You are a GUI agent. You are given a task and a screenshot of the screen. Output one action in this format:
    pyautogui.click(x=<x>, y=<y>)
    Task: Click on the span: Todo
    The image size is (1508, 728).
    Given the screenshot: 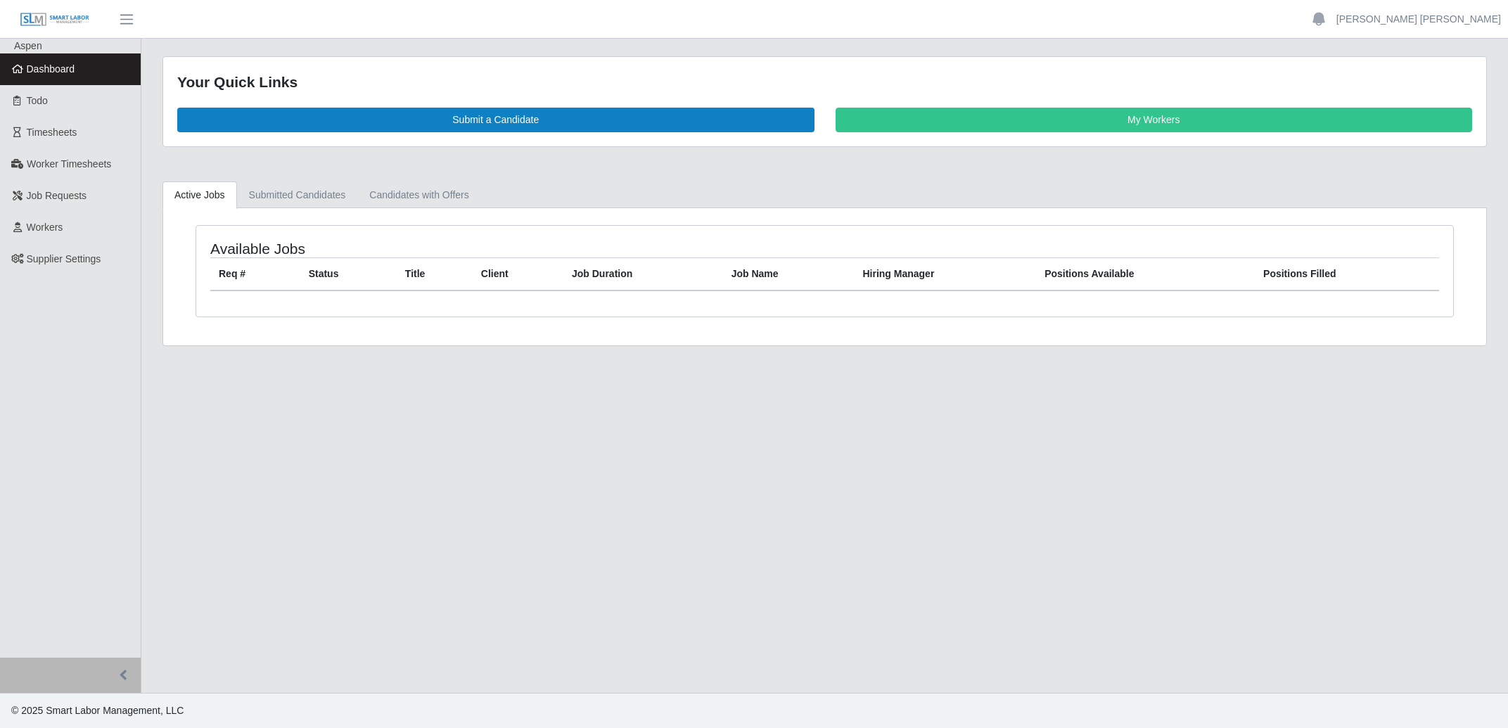 What is the action you would take?
    pyautogui.click(x=37, y=101)
    